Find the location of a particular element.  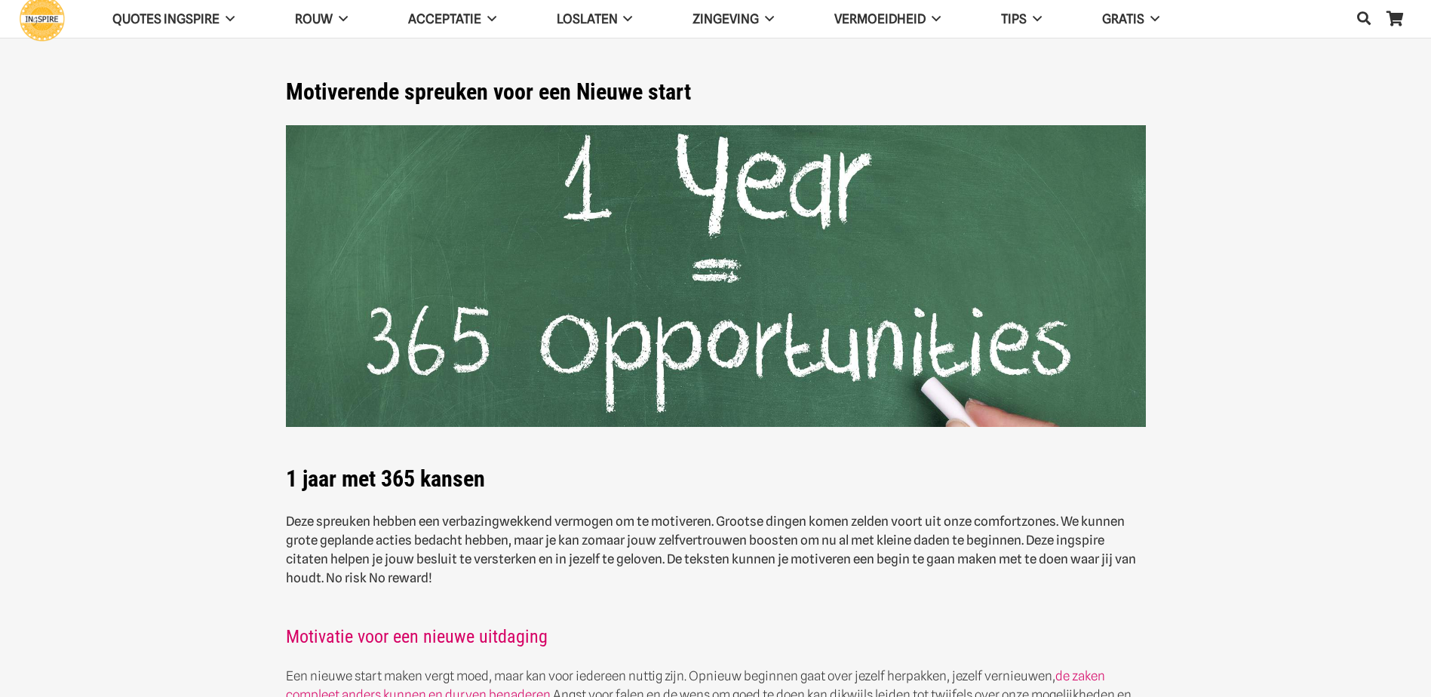

h1: 1 jaar met 365 kansen is located at coordinates (716, 470).